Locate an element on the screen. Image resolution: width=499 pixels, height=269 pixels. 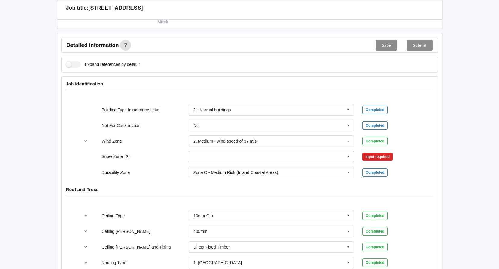
div: No is located at coordinates (196, 125).